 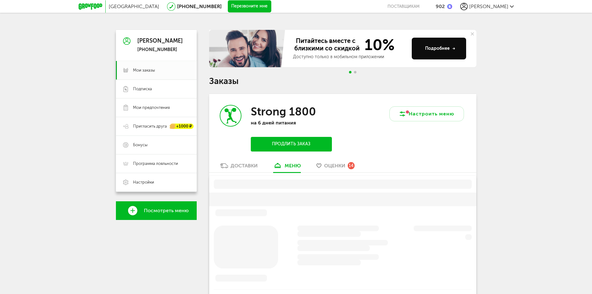 I want to click on button: Перезвоните мне, so click(x=250, y=7).